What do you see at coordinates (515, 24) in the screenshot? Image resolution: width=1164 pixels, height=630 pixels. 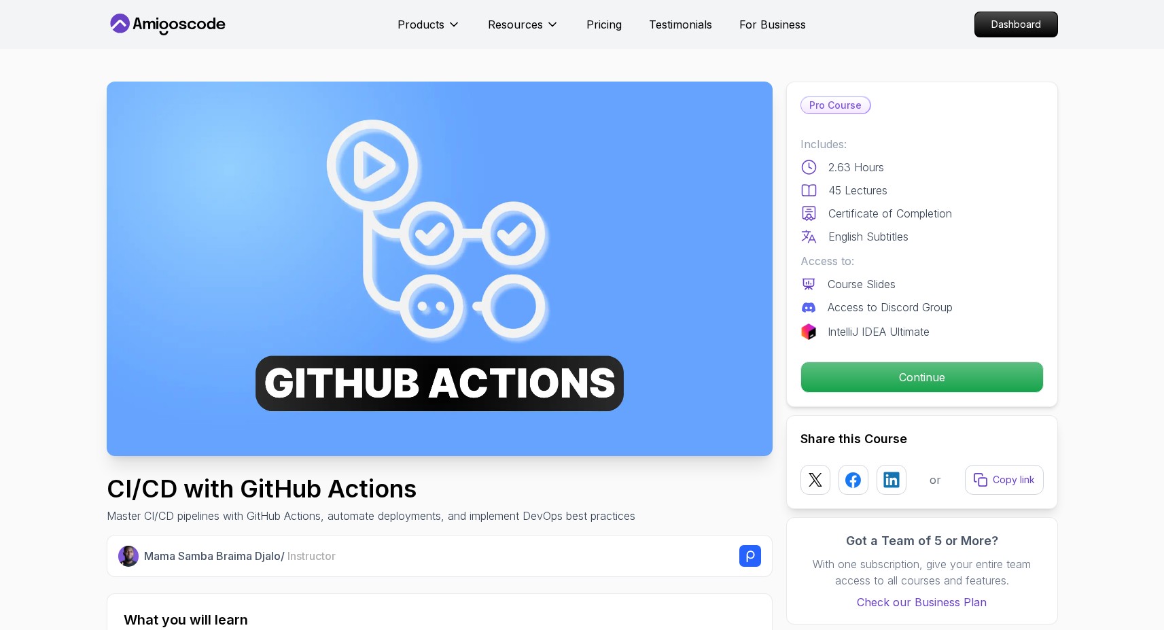 I see `p: Resources` at bounding box center [515, 24].